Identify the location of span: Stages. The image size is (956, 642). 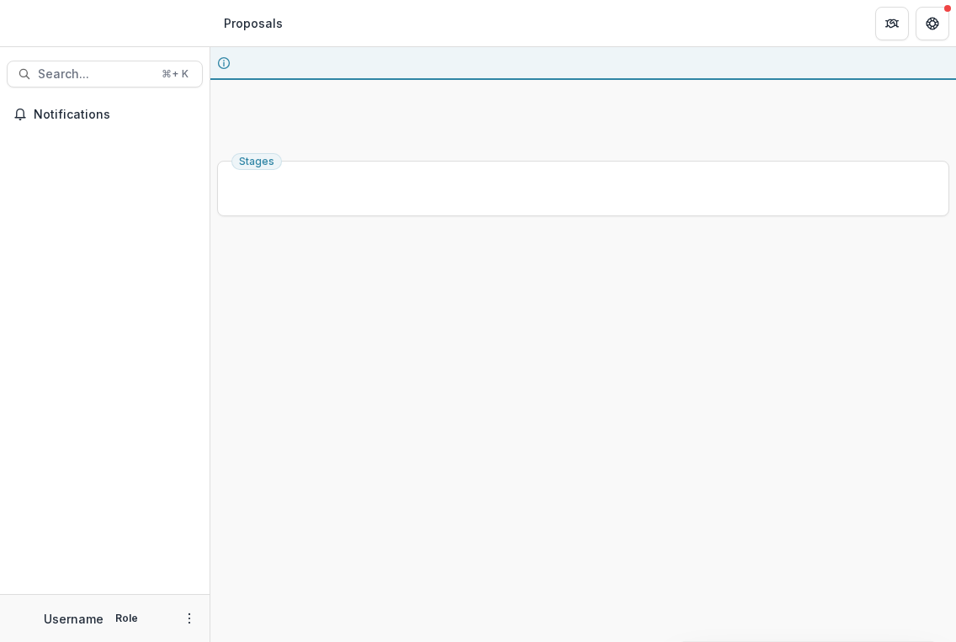
(257, 162).